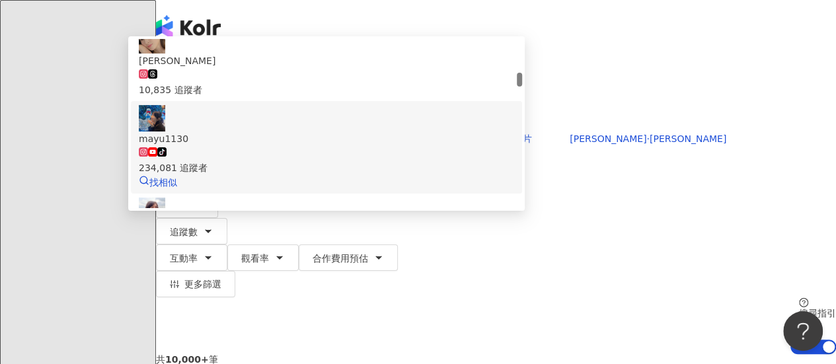 The height and width of the screenshot is (364, 836). I want to click on div: 10,835 追蹤者, so click(327, 90).